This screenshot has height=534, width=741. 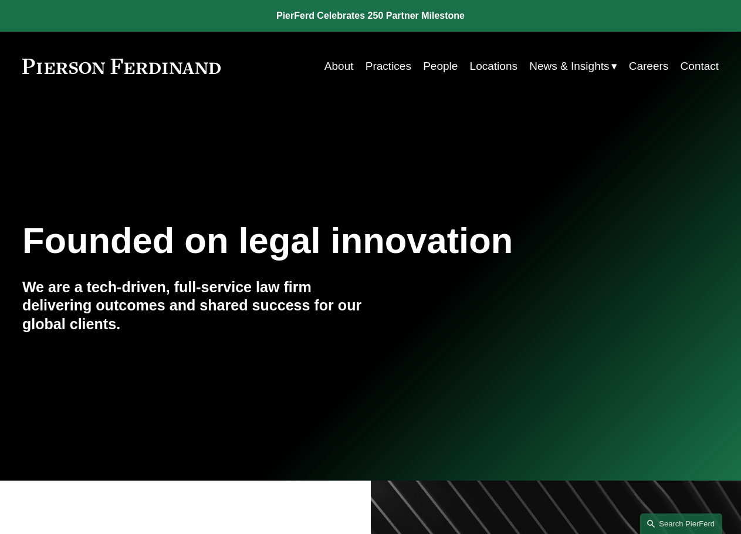 What do you see at coordinates (339, 66) in the screenshot?
I see `a: About` at bounding box center [339, 66].